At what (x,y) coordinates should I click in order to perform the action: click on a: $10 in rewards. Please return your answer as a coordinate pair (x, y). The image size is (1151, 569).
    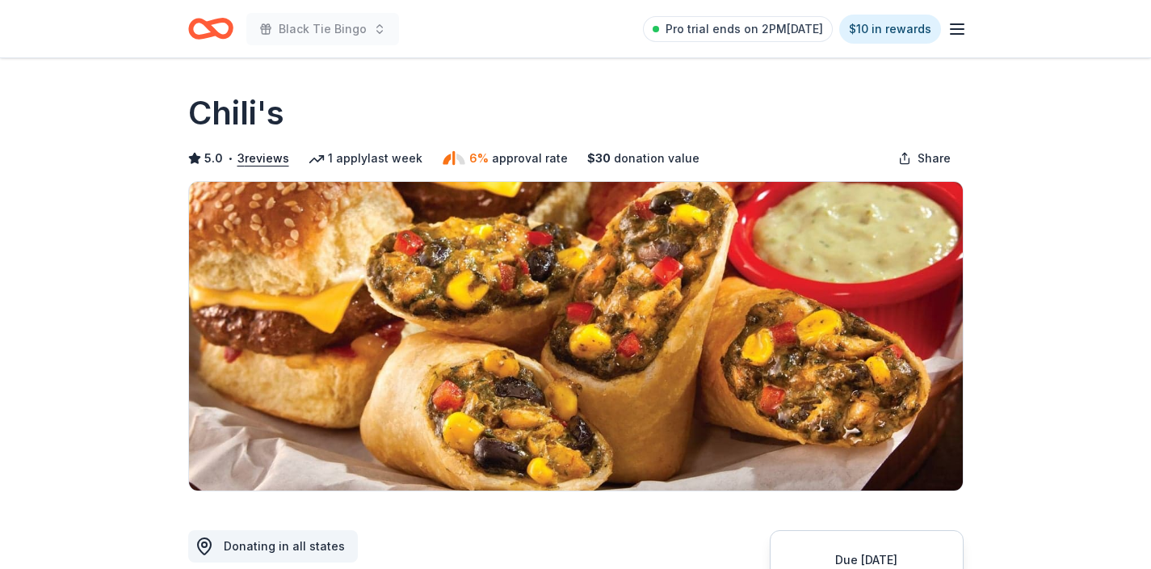
    Looking at the image, I should click on (890, 29).